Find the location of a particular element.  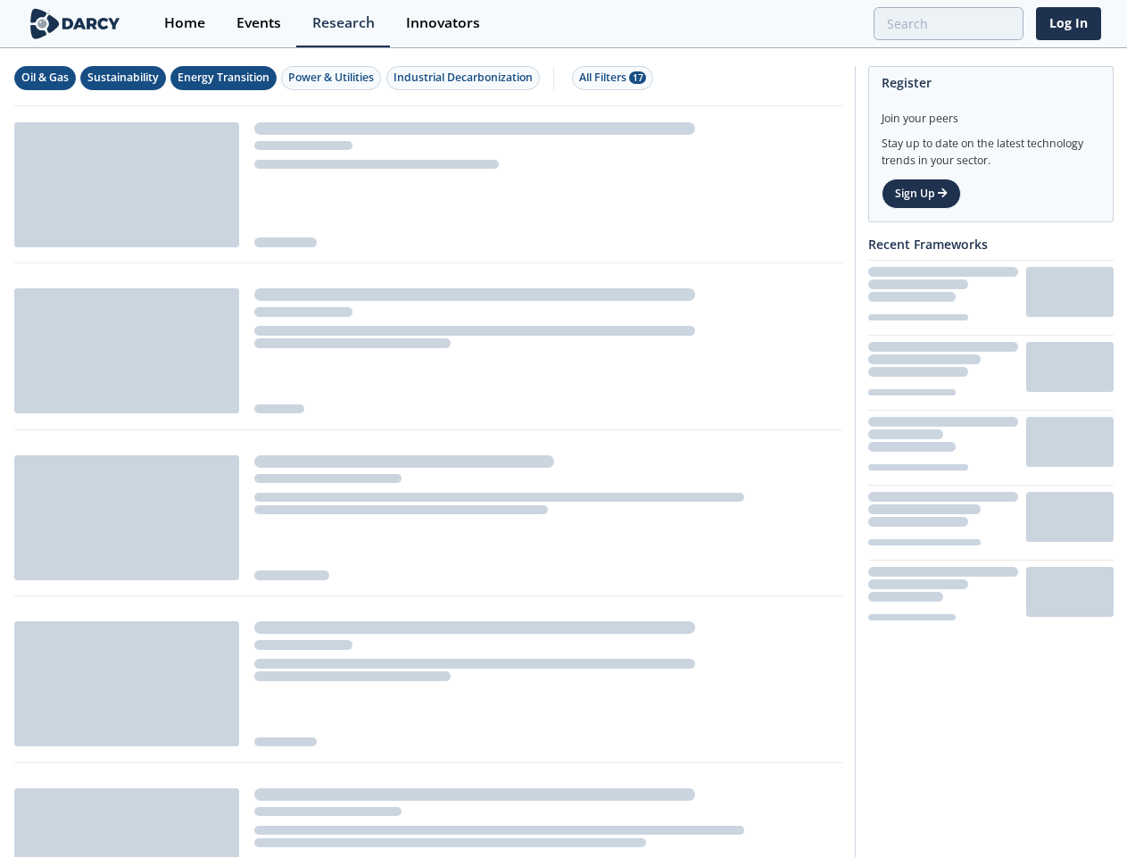

div: Sustainability is located at coordinates (123, 78).